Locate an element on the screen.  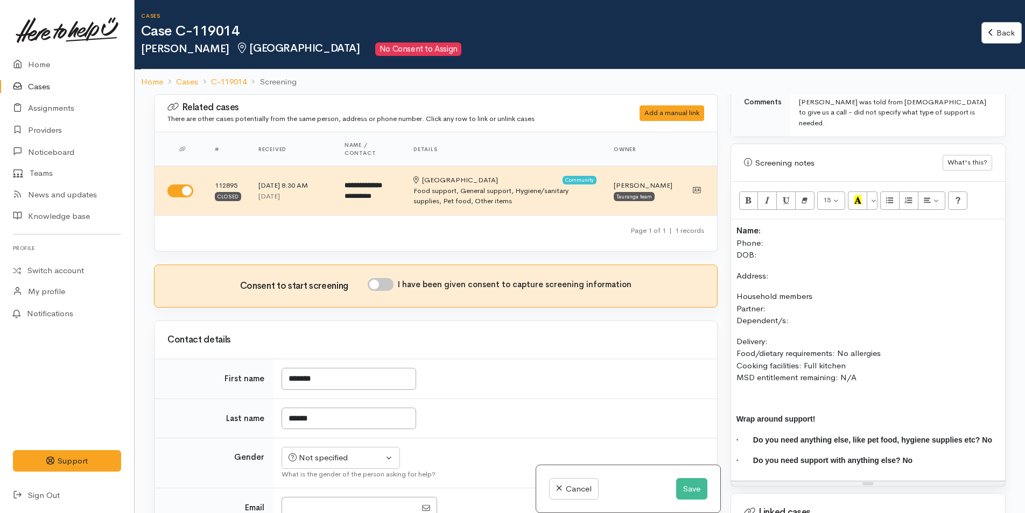
td: 112895 is located at coordinates (228, 190).